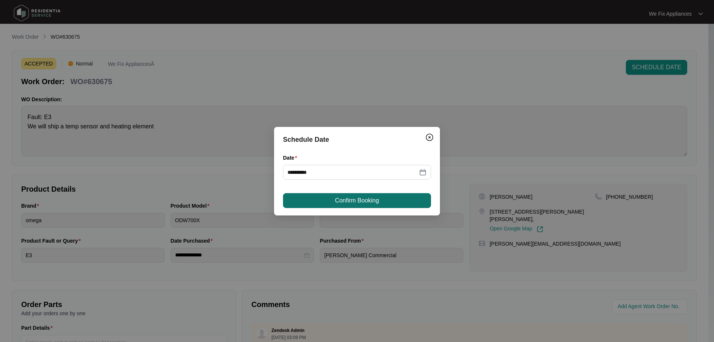 This screenshot has width=714, height=342. Describe the element at coordinates (430, 137) in the screenshot. I see `img: closeCircle` at that location.